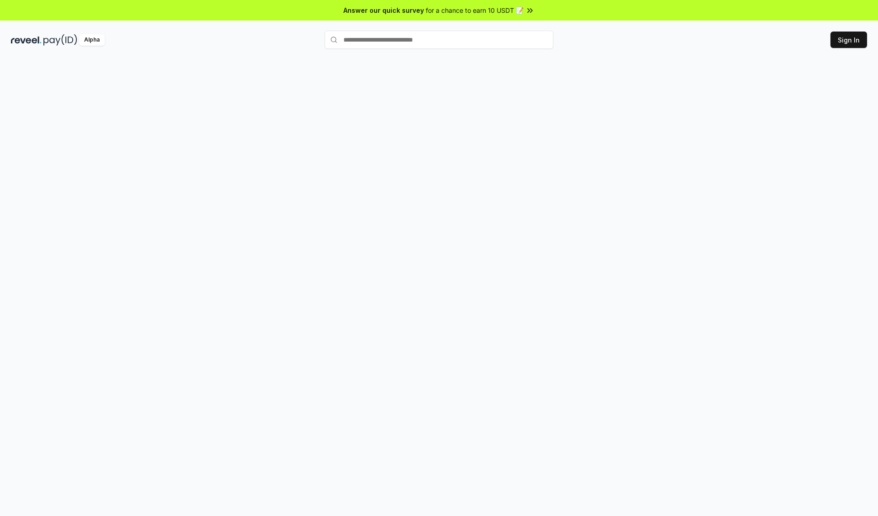 The height and width of the screenshot is (516, 878). Describe the element at coordinates (26, 40) in the screenshot. I see `img: reveel_dark` at that location.